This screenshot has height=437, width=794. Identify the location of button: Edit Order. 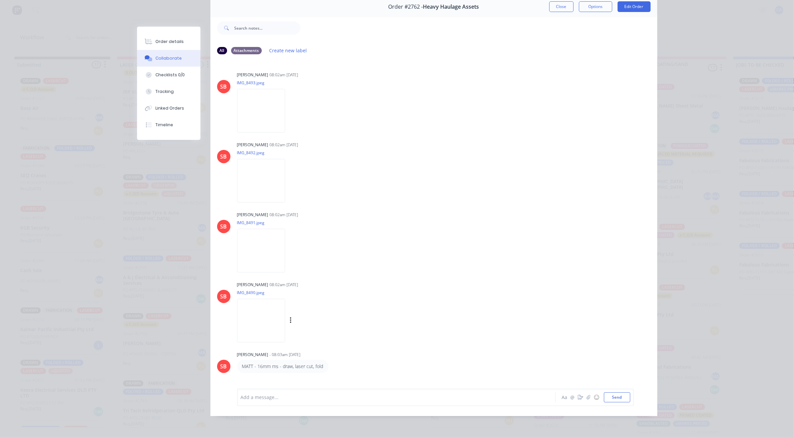
(634, 7).